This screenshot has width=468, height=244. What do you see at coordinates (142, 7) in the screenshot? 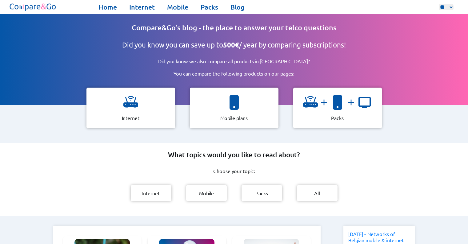
I see `a: Internet` at bounding box center [142, 7].